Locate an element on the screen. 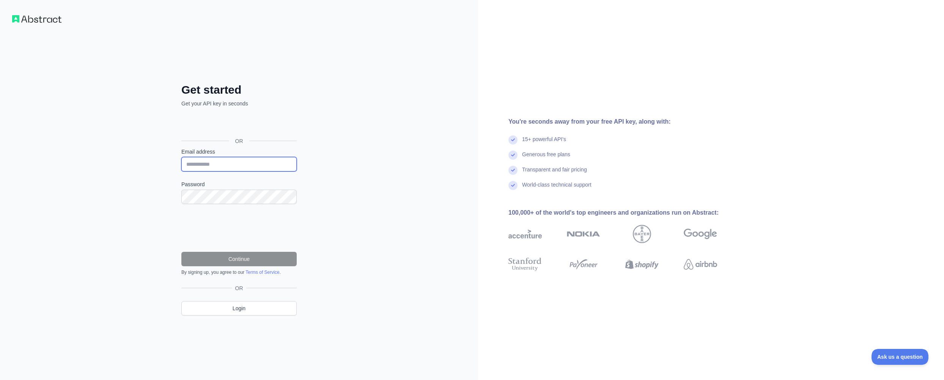 Image resolution: width=944 pixels, height=380 pixels. div: 100,000+ of the world's top engineers and organizations run on Abstract: is located at coordinates (625, 213).